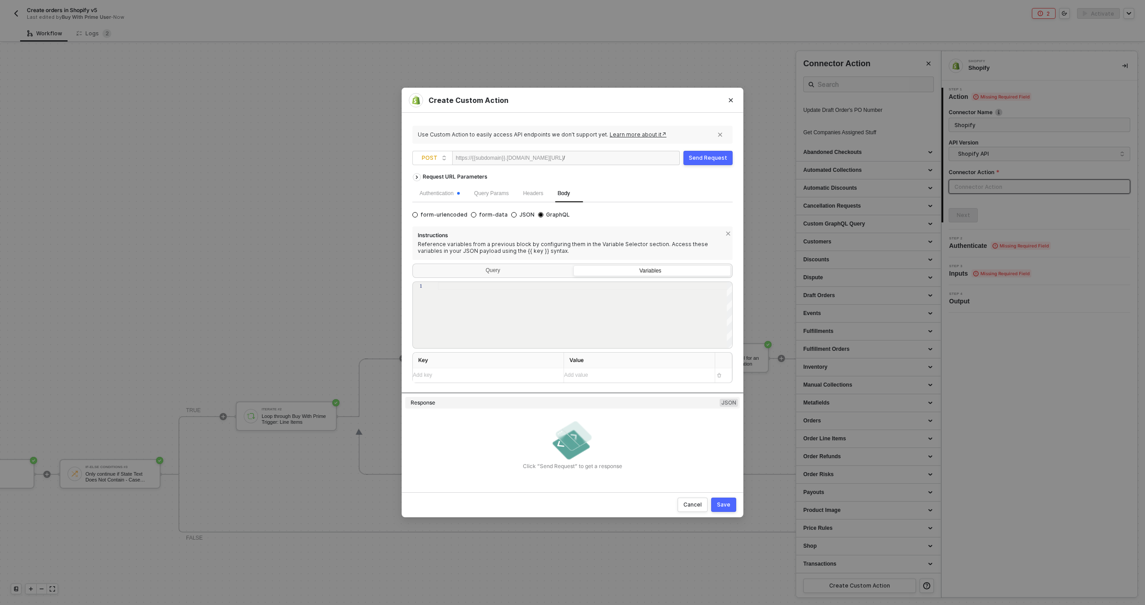 This screenshot has width=1145, height=605. I want to click on div: Save, so click(724, 504).